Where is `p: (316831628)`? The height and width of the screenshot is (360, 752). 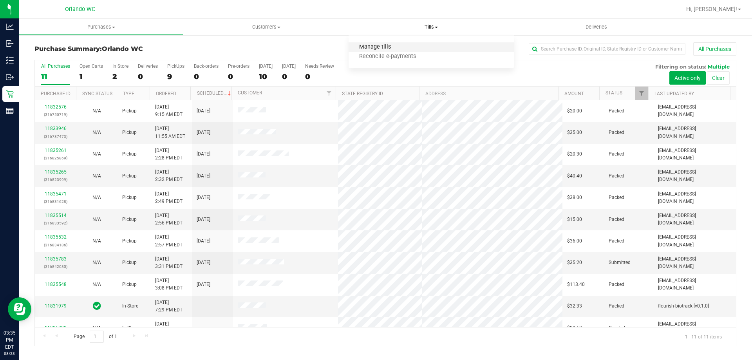 p: (316831628) is located at coordinates (55, 201).